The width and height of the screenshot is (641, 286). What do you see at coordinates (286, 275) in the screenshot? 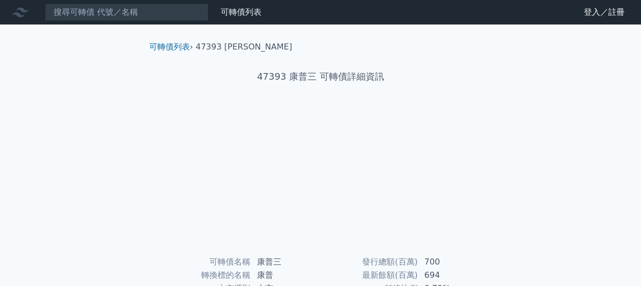
I see `td: 康普` at bounding box center [286, 275].